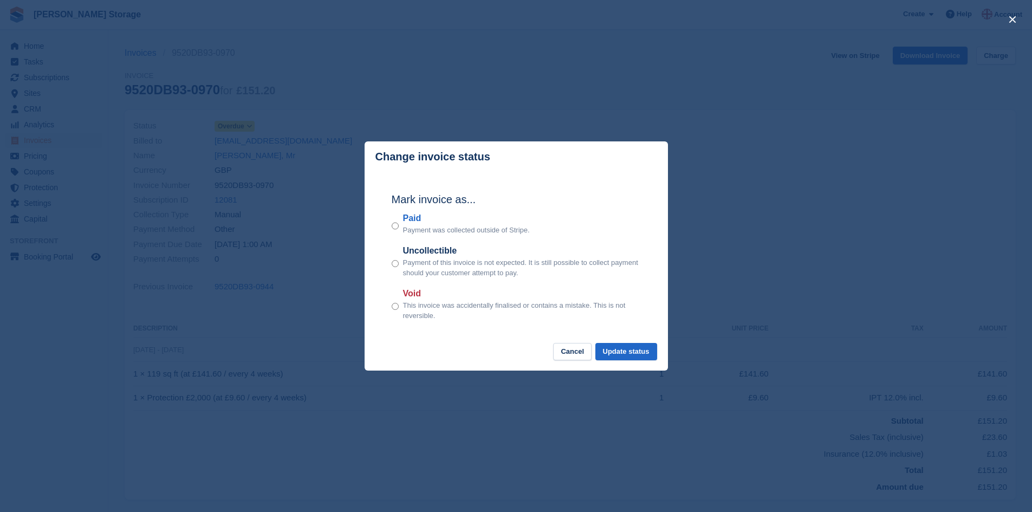  I want to click on label: Paid, so click(466, 218).